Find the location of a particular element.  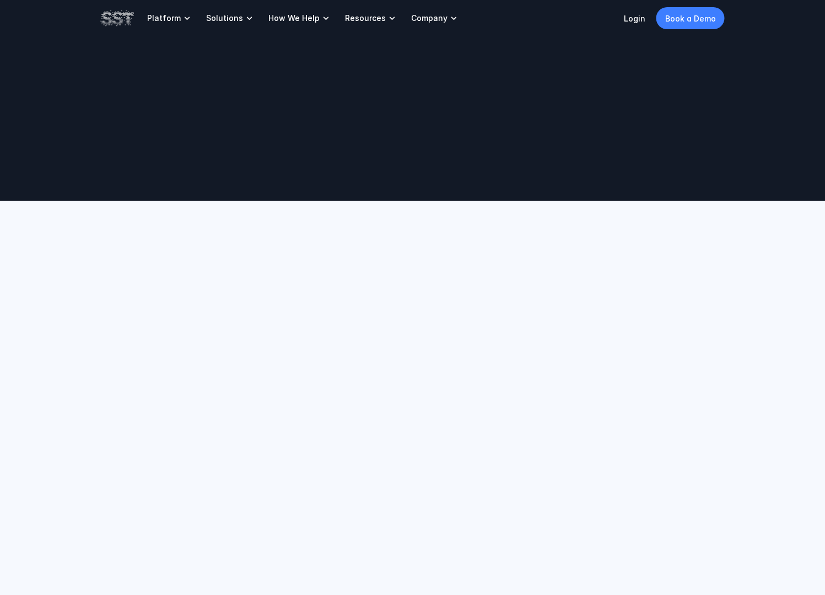

p: Resources is located at coordinates (365, 18).